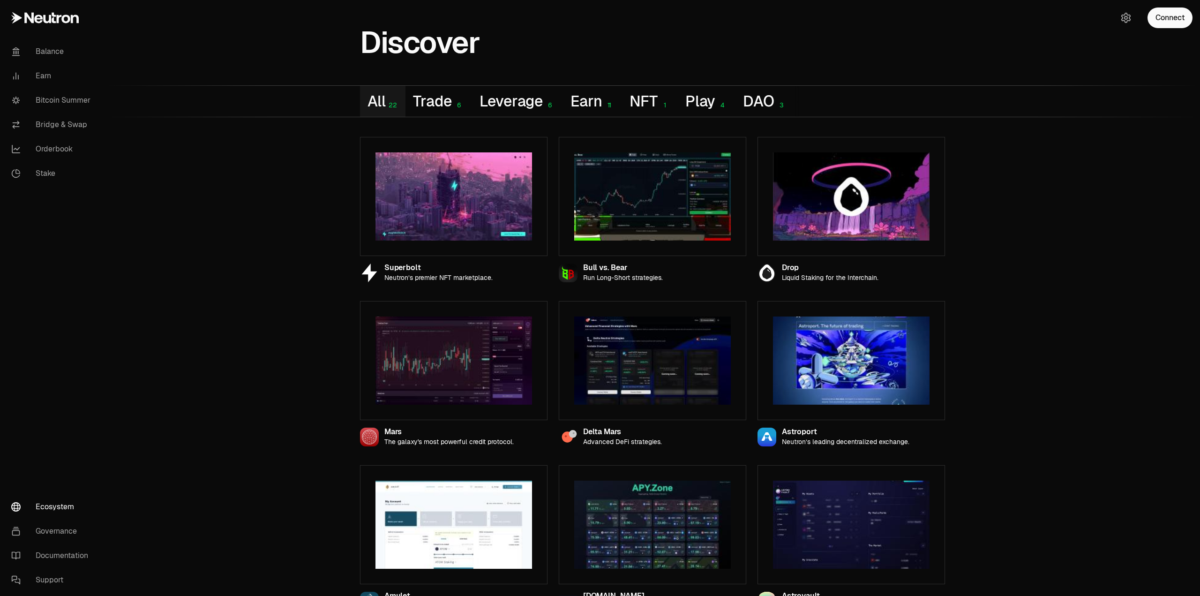  Describe the element at coordinates (852, 196) in the screenshot. I see `img: Drop preview image` at that location.